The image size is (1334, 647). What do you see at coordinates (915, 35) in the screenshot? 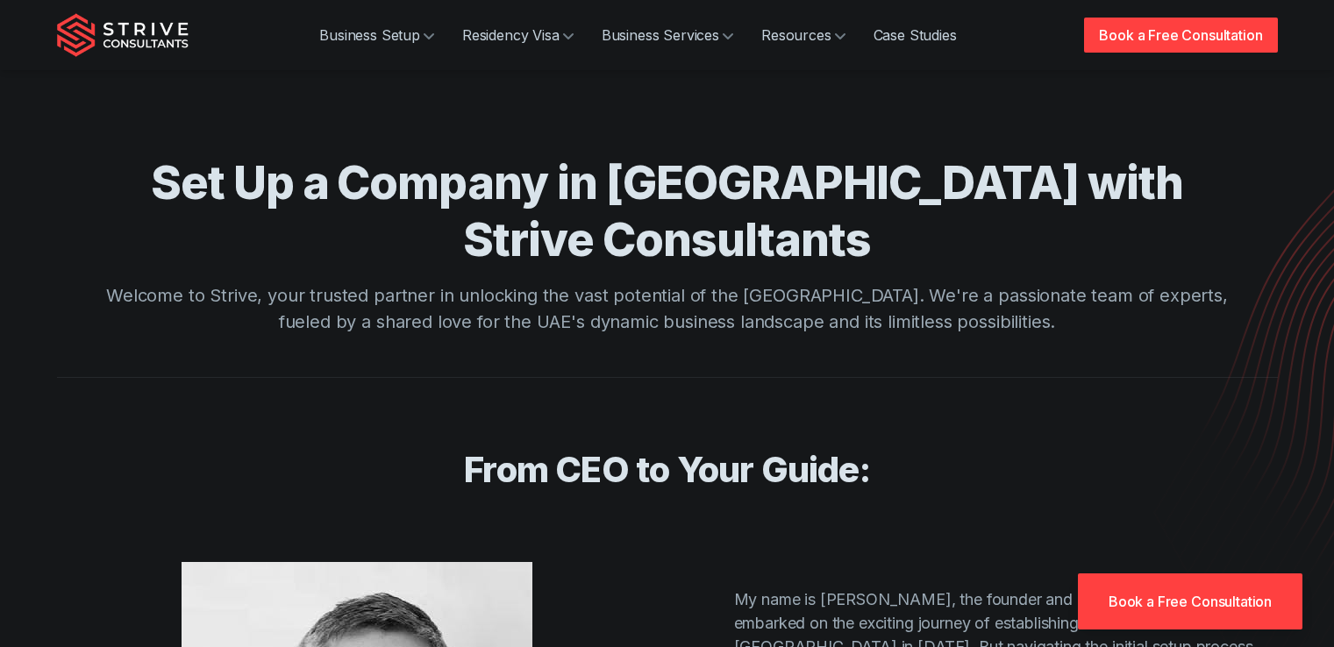
I see `a: Case Studies` at bounding box center [915, 35].